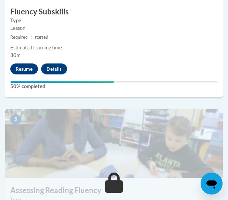  What do you see at coordinates (24, 69) in the screenshot?
I see `button: Resume` at bounding box center [24, 69].